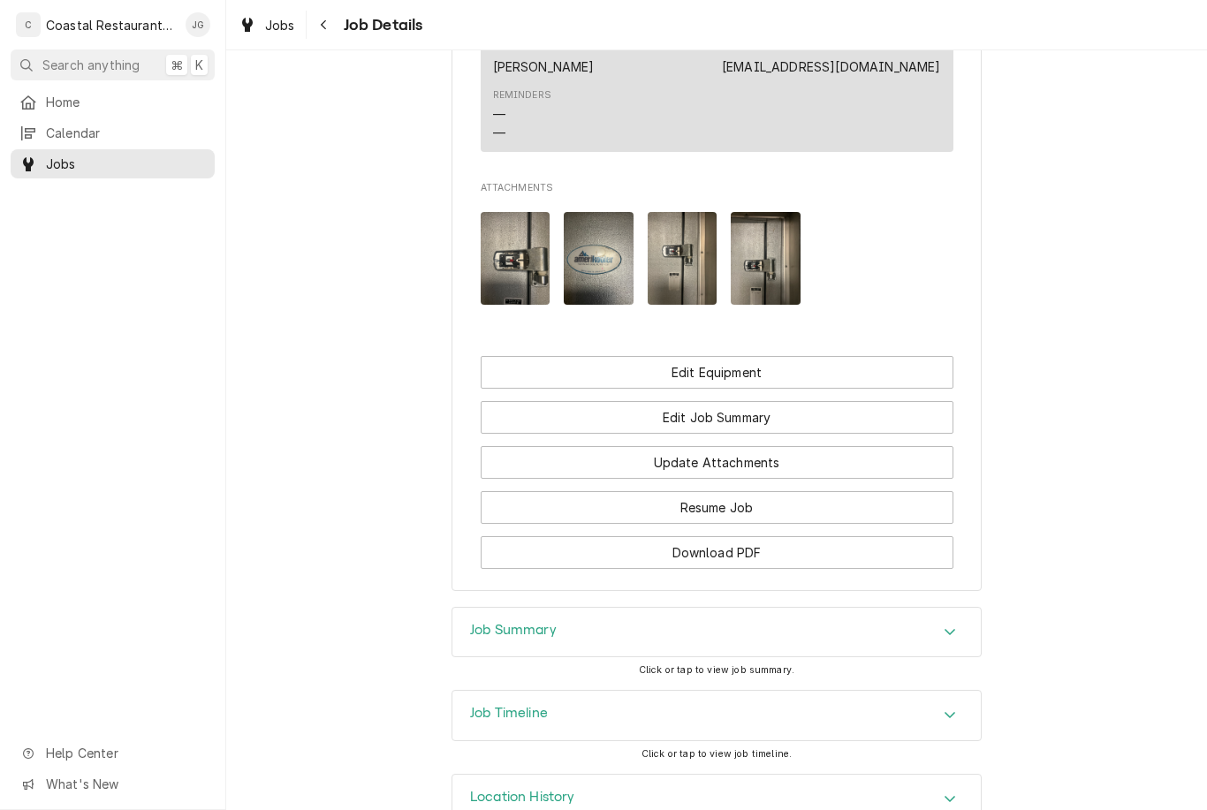 This screenshot has width=1207, height=810. What do you see at coordinates (717, 462) in the screenshot?
I see `button: Update Attachments` at bounding box center [717, 462].